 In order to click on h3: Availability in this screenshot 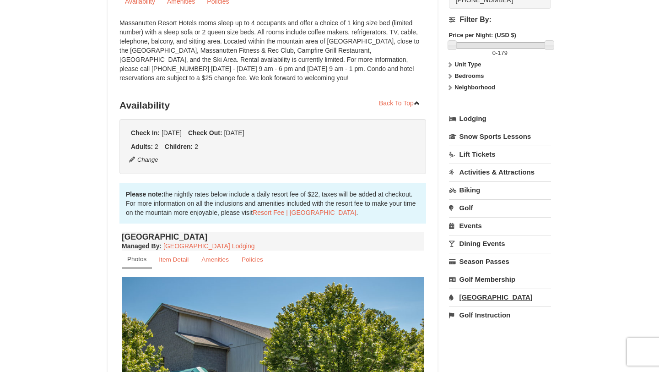, I will do `click(273, 105)`.